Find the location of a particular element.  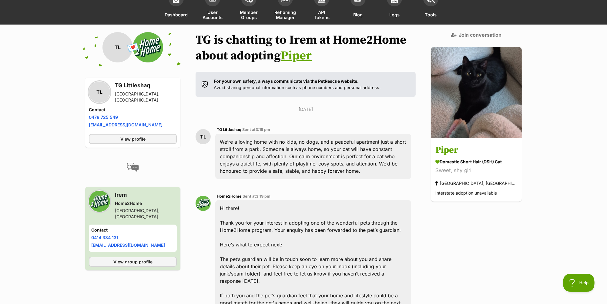

p: Avoid sharing personal information such as phone numbers and personal address. is located at coordinates (297, 84).